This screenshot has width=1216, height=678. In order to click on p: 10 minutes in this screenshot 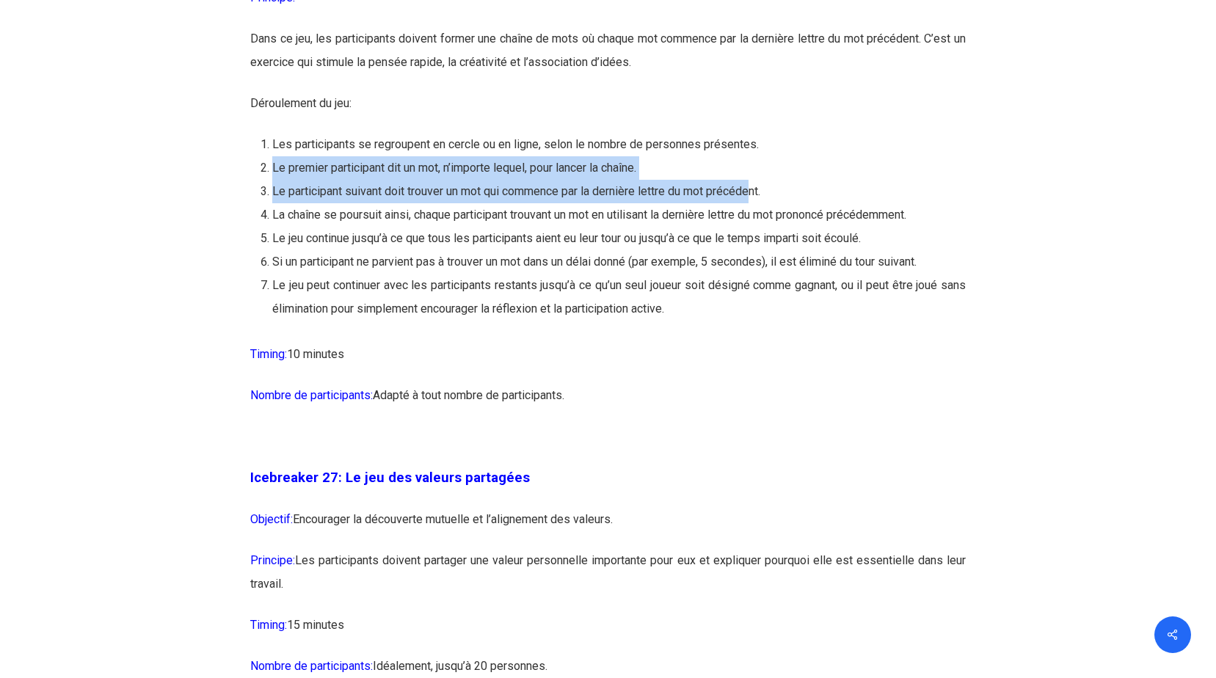, I will do `click(608, 363)`.